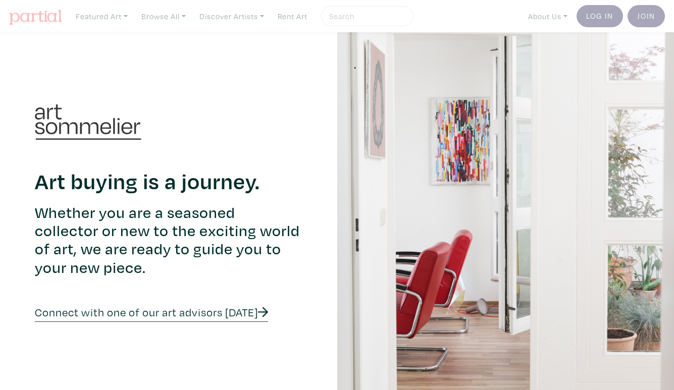  I want to click on h1: Art buying is a journey., so click(169, 181).